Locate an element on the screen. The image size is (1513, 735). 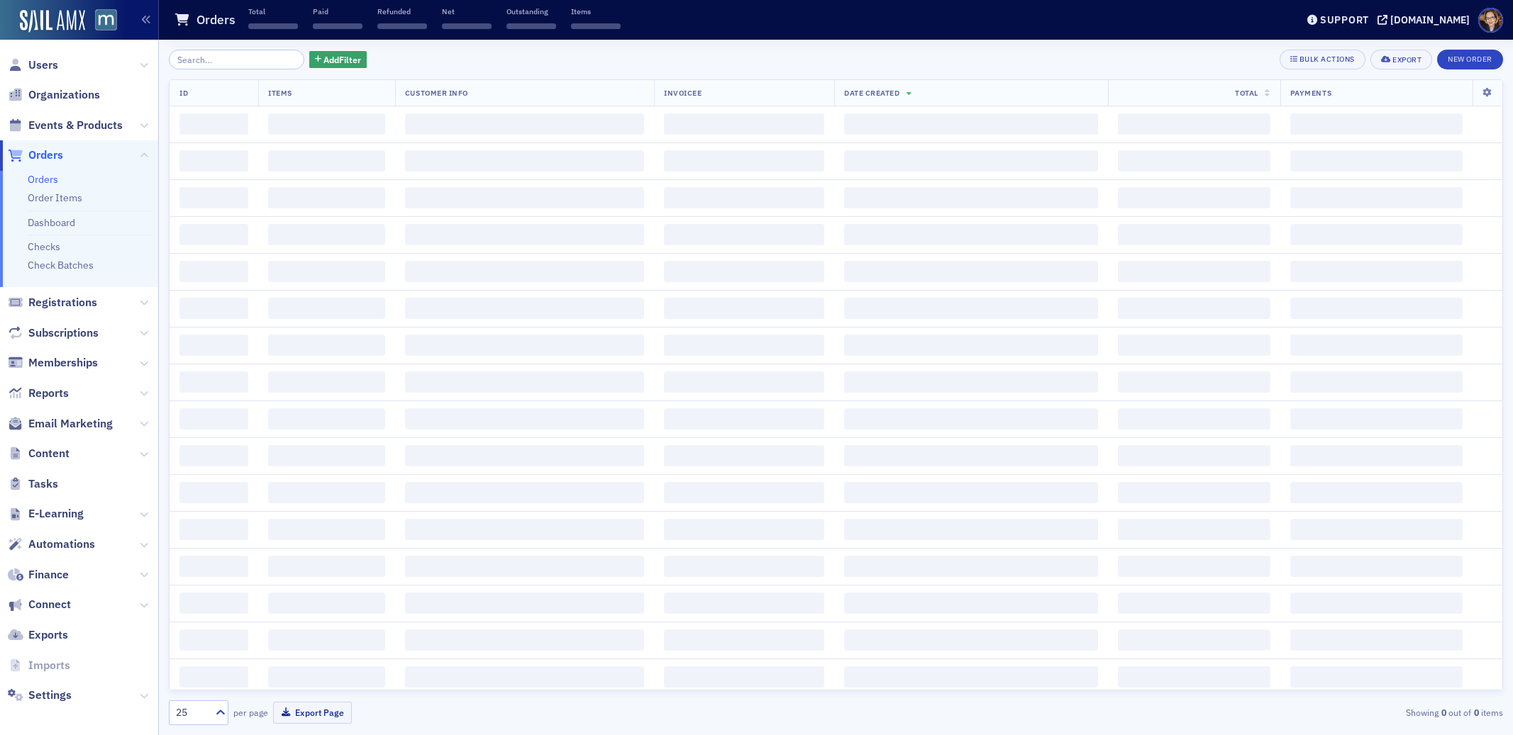
a: Imports is located at coordinates (39, 666).